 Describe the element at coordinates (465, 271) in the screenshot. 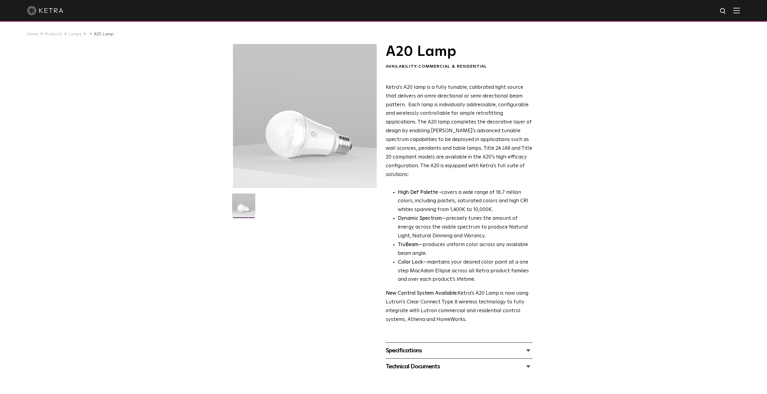

I see `li: —maintains your desired color point at a one step MacAdam Ellipse across all Ketra product famili...` at that location.